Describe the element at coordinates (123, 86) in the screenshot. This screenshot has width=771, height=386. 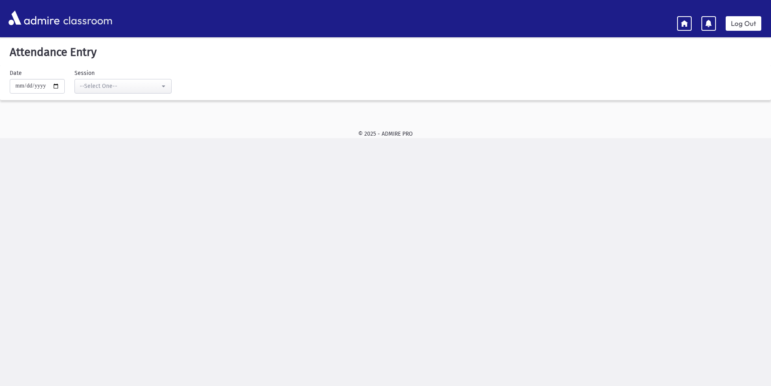
I see `button: --Select One--` at that location.